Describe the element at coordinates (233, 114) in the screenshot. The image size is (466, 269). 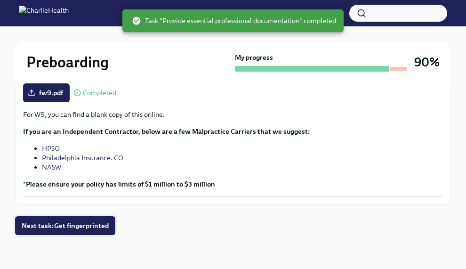
I see `p: For W9, you can find a blank copy of this online.` at that location.